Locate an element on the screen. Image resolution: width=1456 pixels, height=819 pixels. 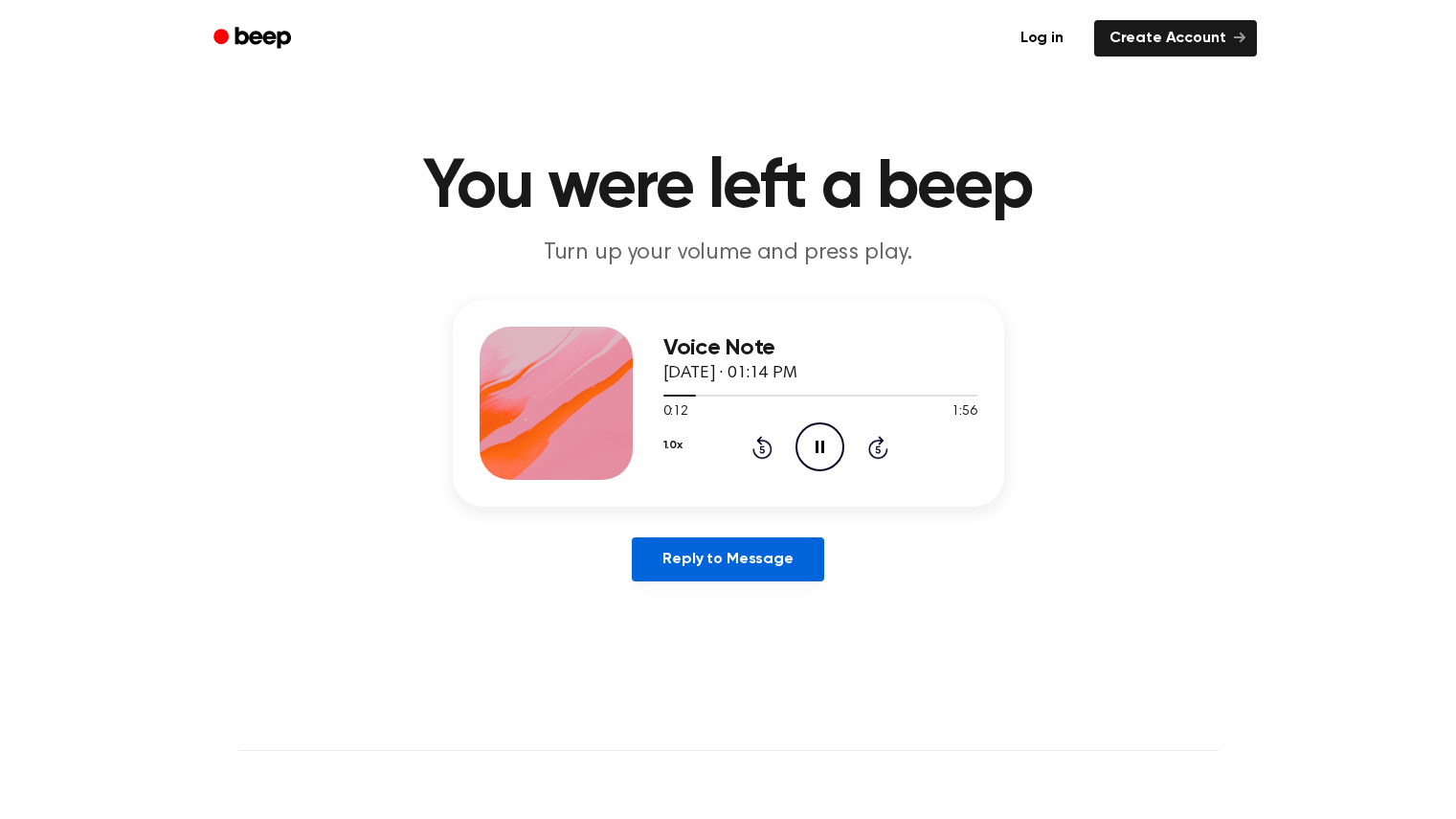
button: 1.0x is located at coordinates (673, 445).